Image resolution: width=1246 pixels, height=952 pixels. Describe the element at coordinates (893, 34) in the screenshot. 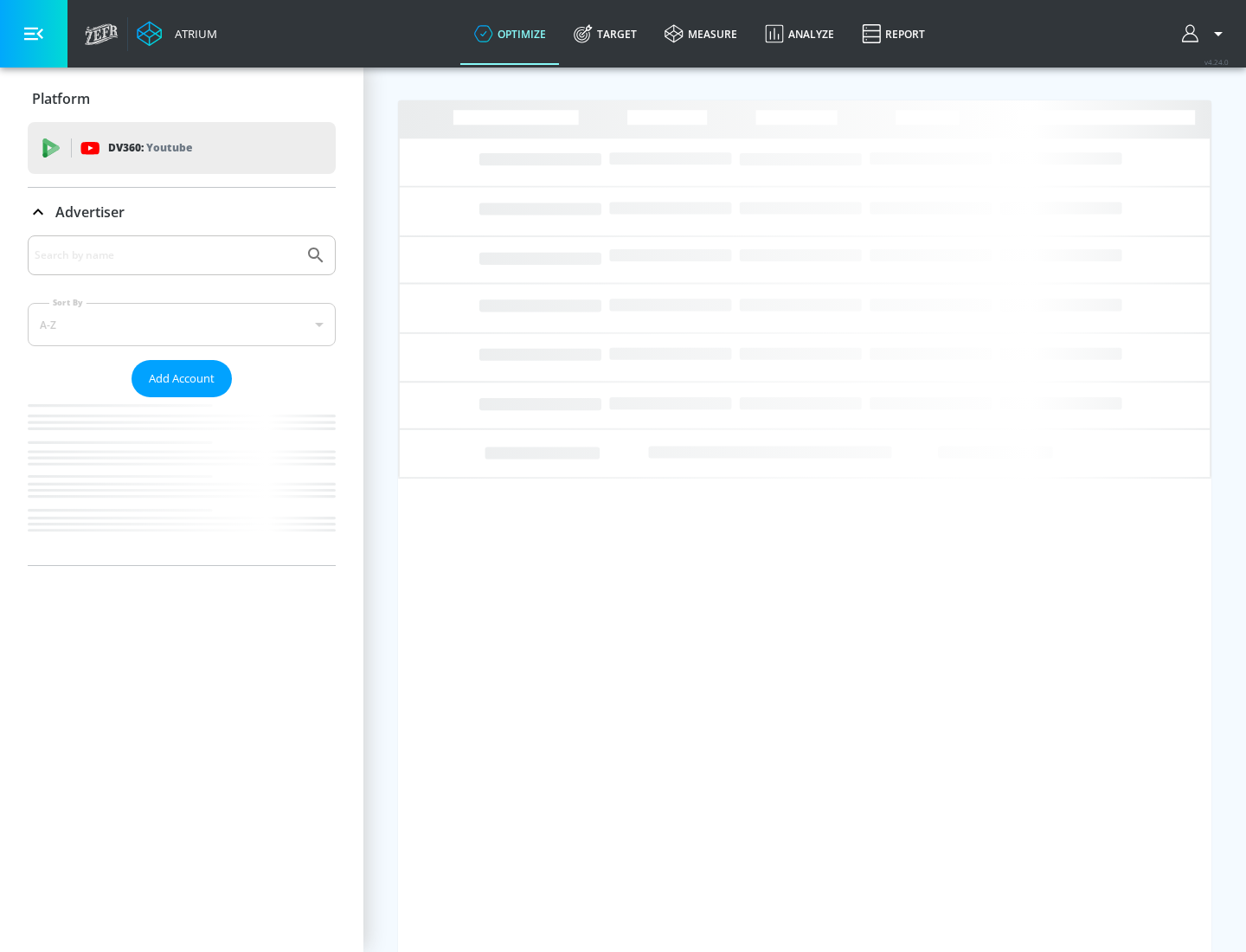

I see `a: Report` at that location.